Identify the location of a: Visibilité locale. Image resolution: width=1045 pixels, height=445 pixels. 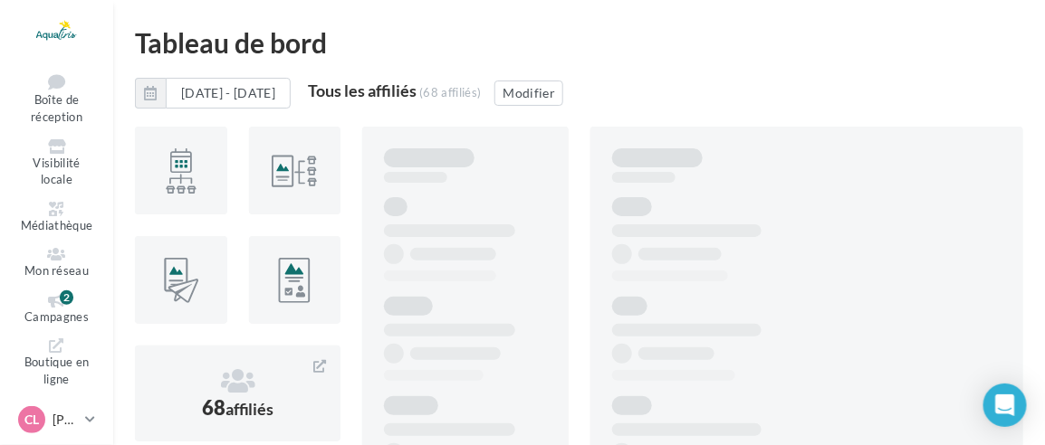
(56, 163).